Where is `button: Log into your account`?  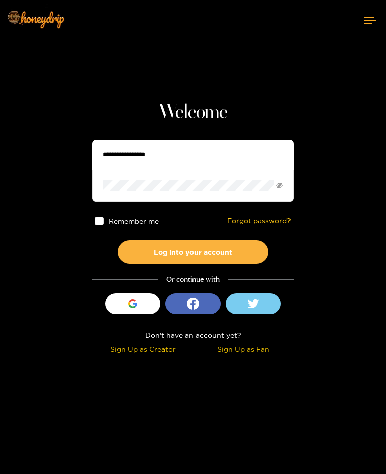
button: Log into your account is located at coordinates (193, 252).